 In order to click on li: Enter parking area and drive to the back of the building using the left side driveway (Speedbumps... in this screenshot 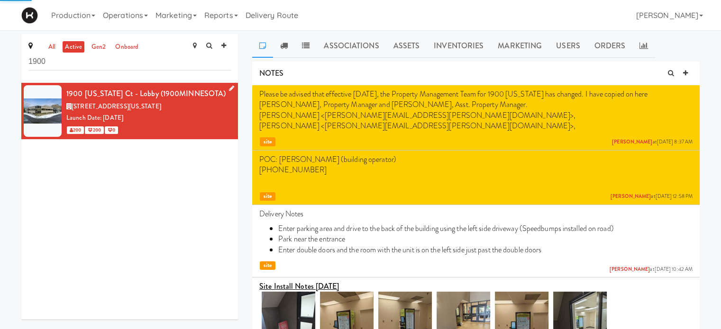, I will do `click(485, 229)`.